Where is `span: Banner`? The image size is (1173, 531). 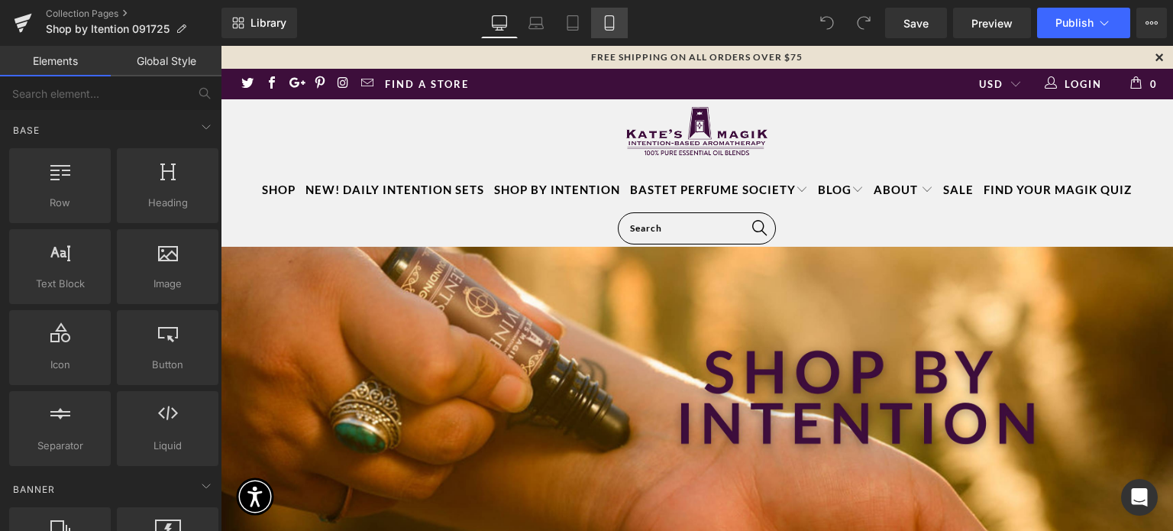
span: Banner is located at coordinates (34, 489).